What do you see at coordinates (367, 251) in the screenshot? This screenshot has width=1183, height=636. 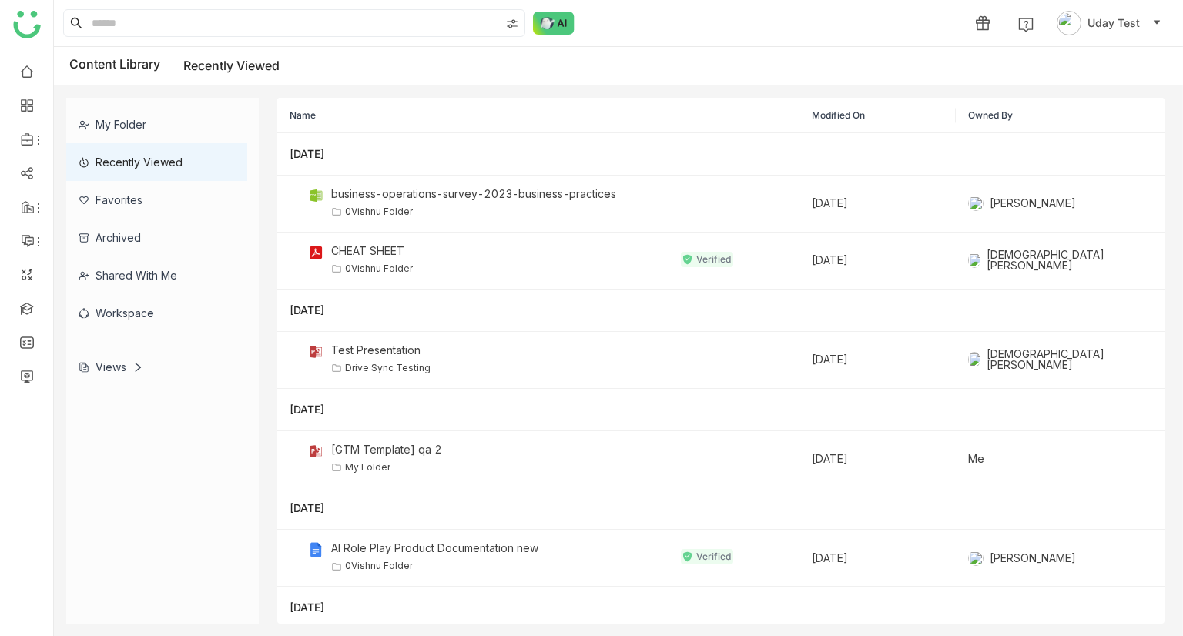 I see `div: CHEAT SHEET` at bounding box center [367, 251].